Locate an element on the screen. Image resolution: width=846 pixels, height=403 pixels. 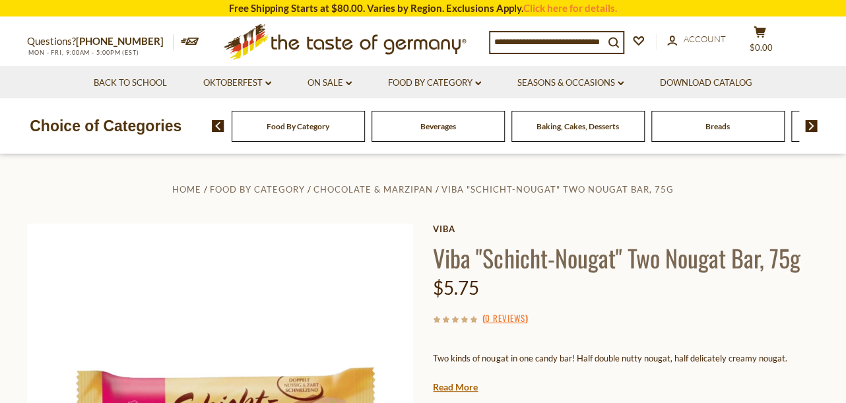
a: Baking, Cakes, Desserts is located at coordinates (577, 126).